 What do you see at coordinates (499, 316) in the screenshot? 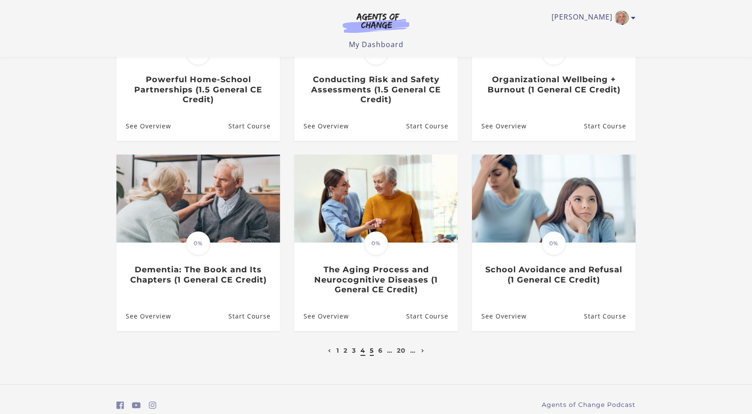
I see `a: School Avoidance and Refusal (1 General CE Credit): See Overview` at bounding box center [499, 316].